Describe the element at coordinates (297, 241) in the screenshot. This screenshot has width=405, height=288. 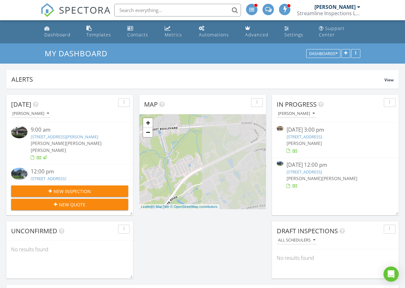
I see `div: All schedulers` at that location.